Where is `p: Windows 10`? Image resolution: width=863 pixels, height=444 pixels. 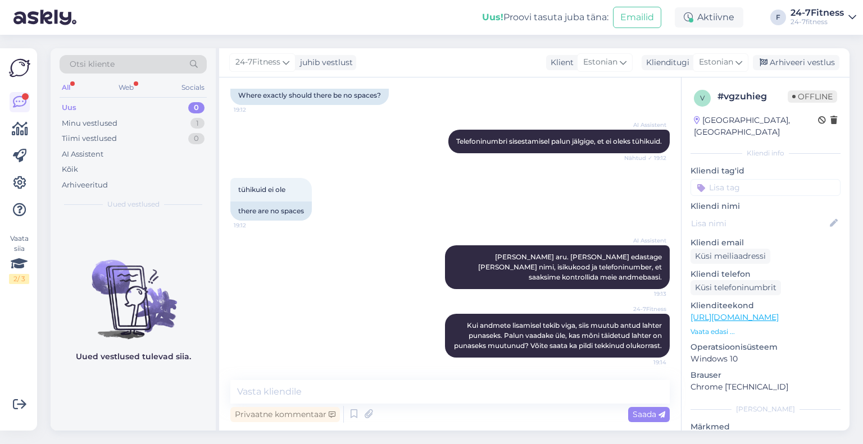
p: Windows 10 is located at coordinates (765, 359).